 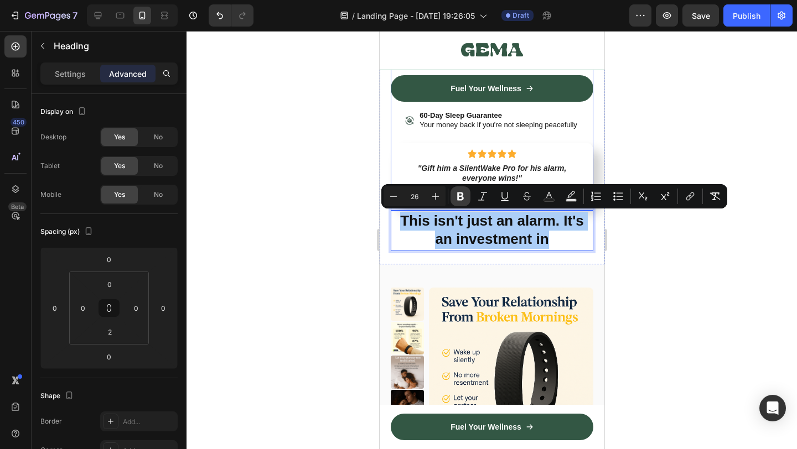 What do you see at coordinates (50, 166) in the screenshot?
I see `div: Tablet` at bounding box center [50, 166].